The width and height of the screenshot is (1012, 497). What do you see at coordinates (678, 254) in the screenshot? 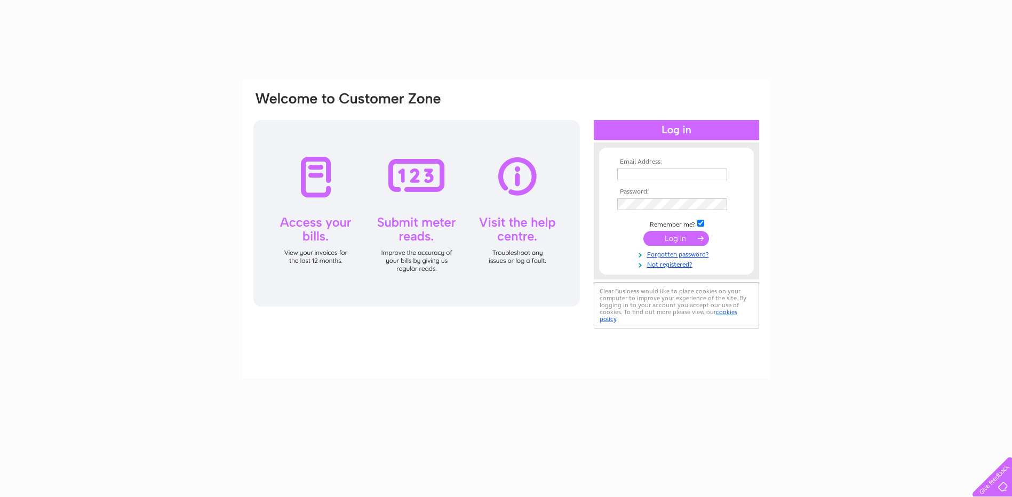
I see `a: Forgotten password?` at bounding box center [678, 254].